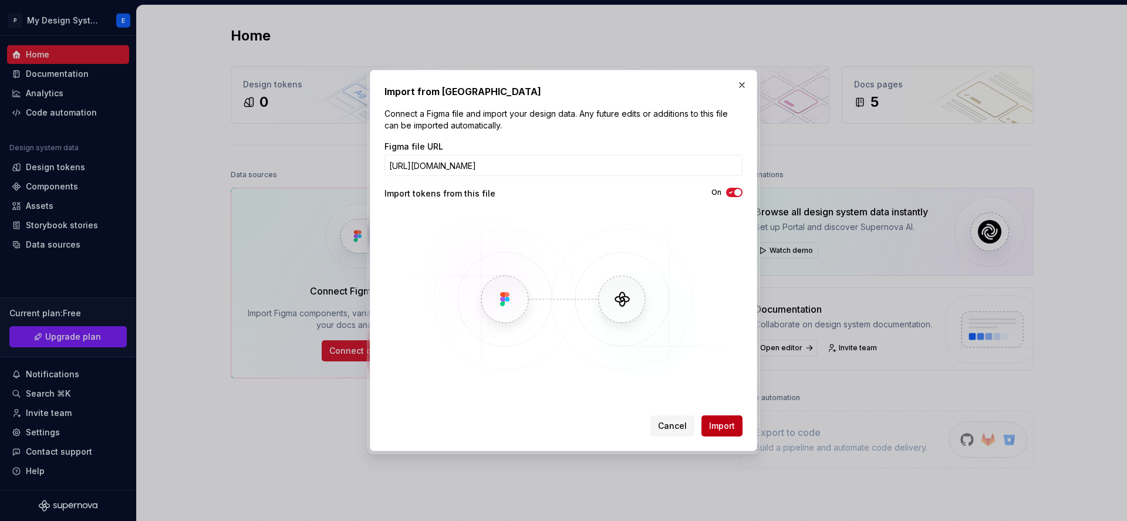  What do you see at coordinates (722, 426) in the screenshot?
I see `span: Import` at bounding box center [722, 426].